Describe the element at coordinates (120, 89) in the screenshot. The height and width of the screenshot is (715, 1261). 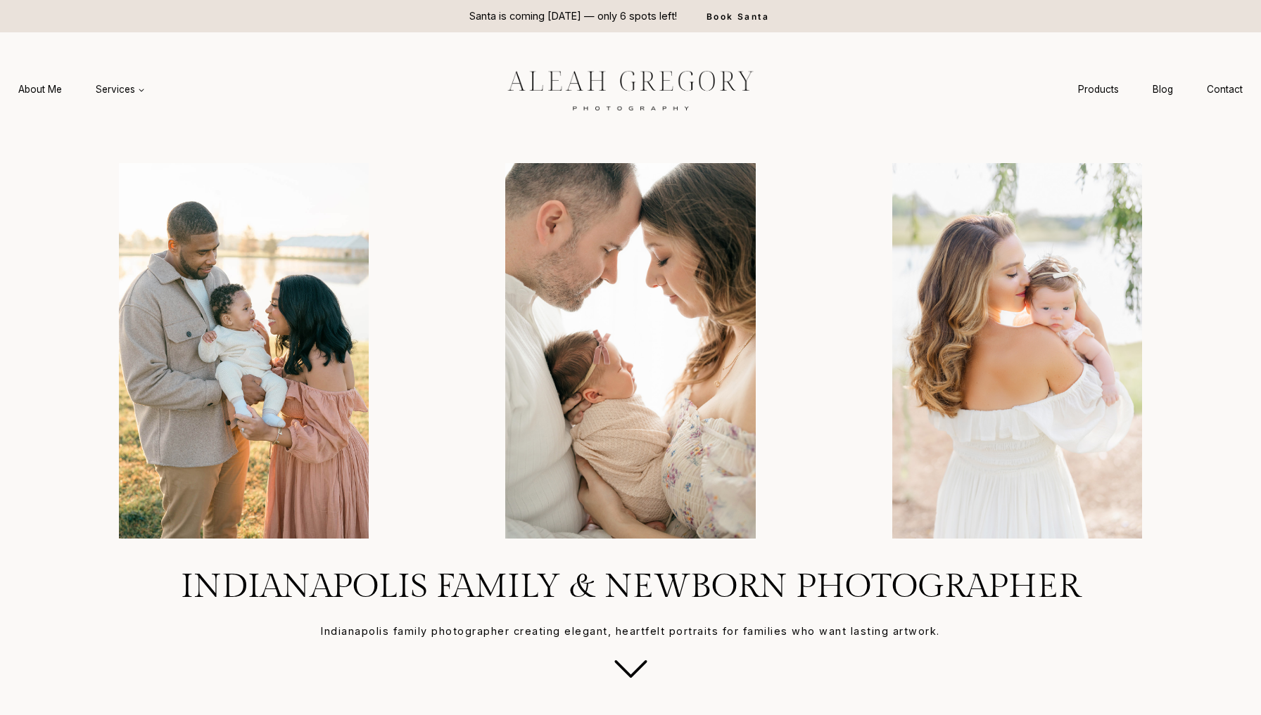
I see `span: Services` at that location.